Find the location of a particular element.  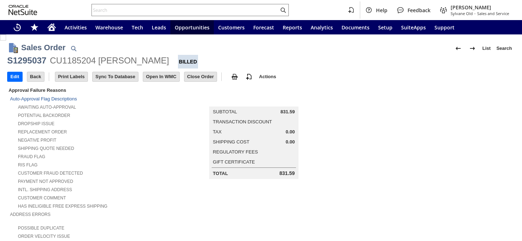

a: List is located at coordinates (487, 48).